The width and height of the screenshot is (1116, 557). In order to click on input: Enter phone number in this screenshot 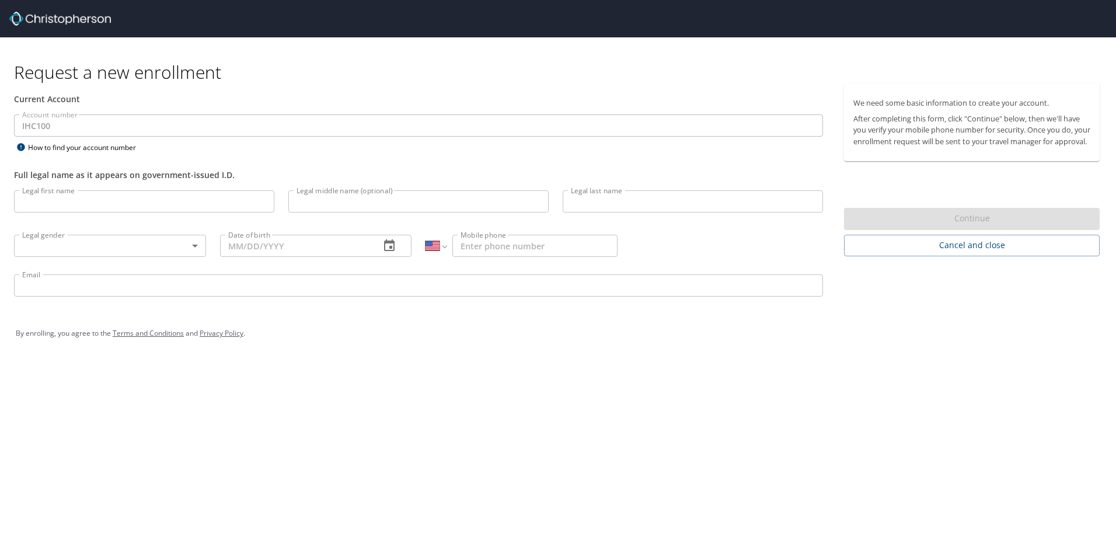, I will do `click(535, 246)`.